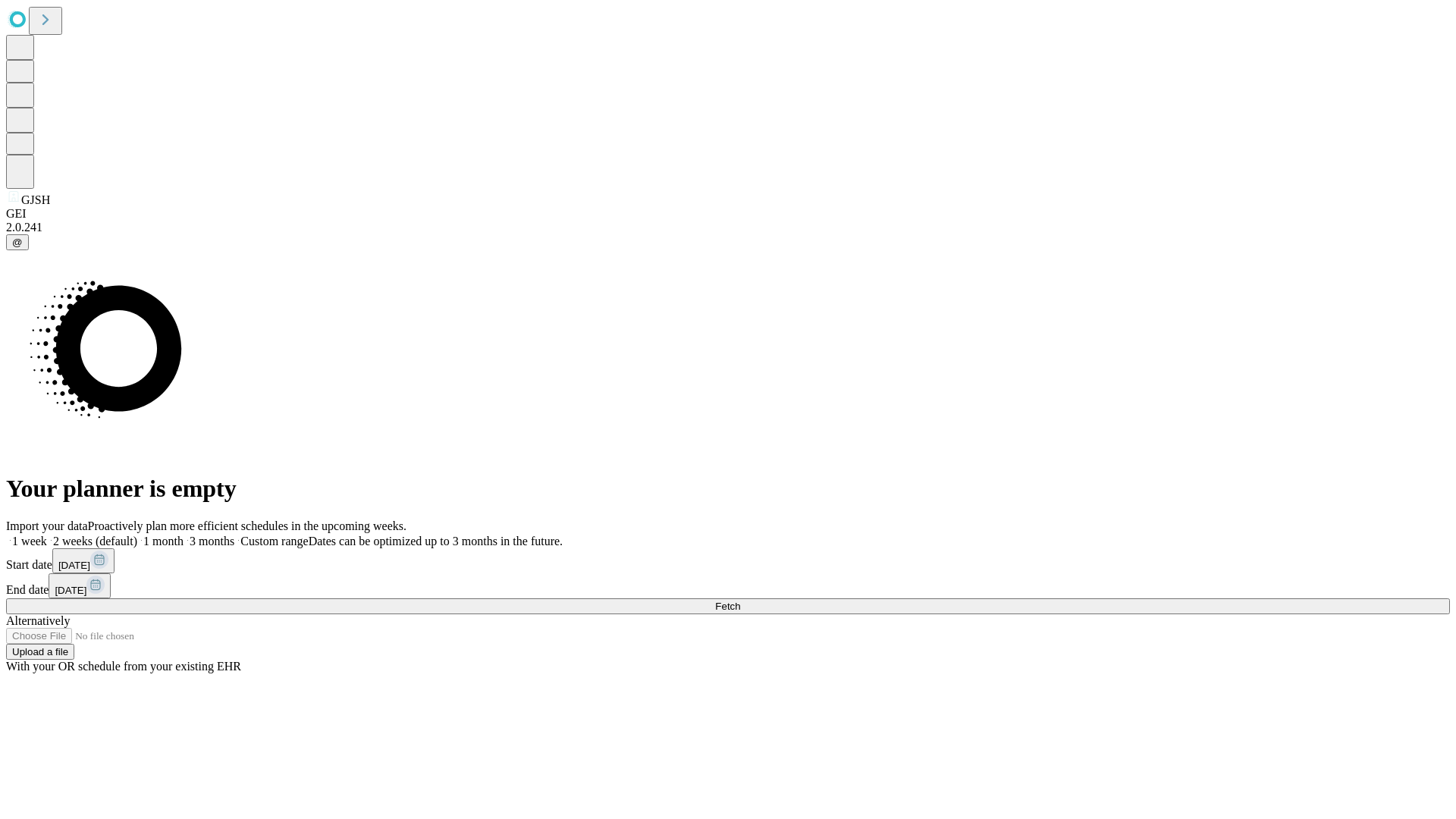  Describe the element at coordinates (728, 561) in the screenshot. I see `div: Start date` at that location.